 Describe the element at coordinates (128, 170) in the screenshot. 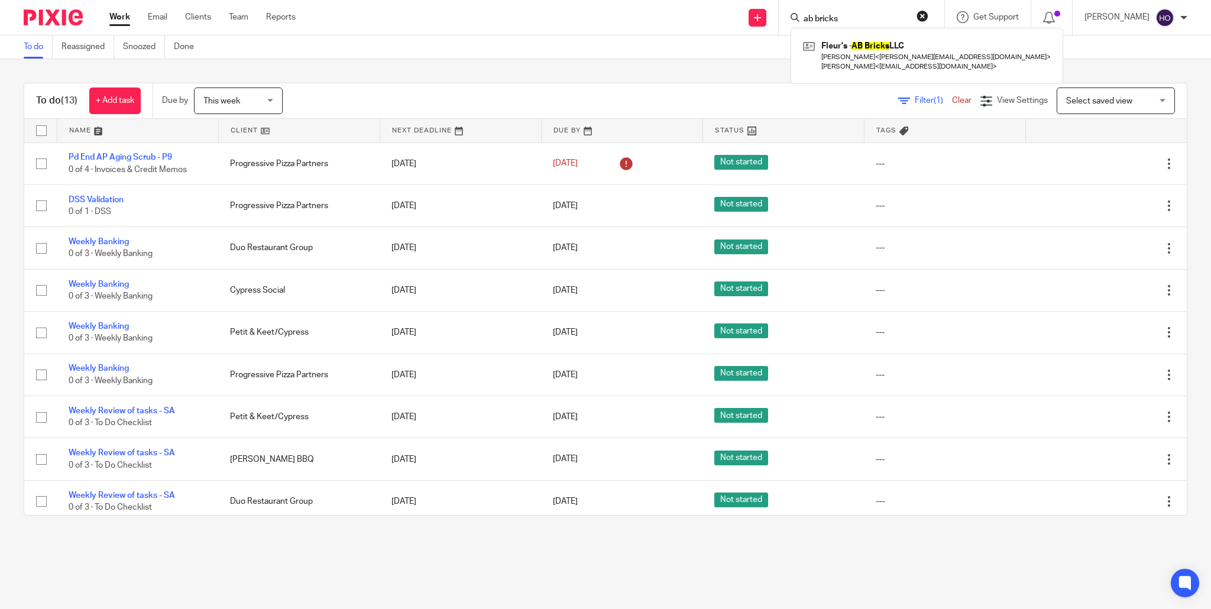

I see `span: 0 of 4 · Invoices & Credit Memos` at that location.